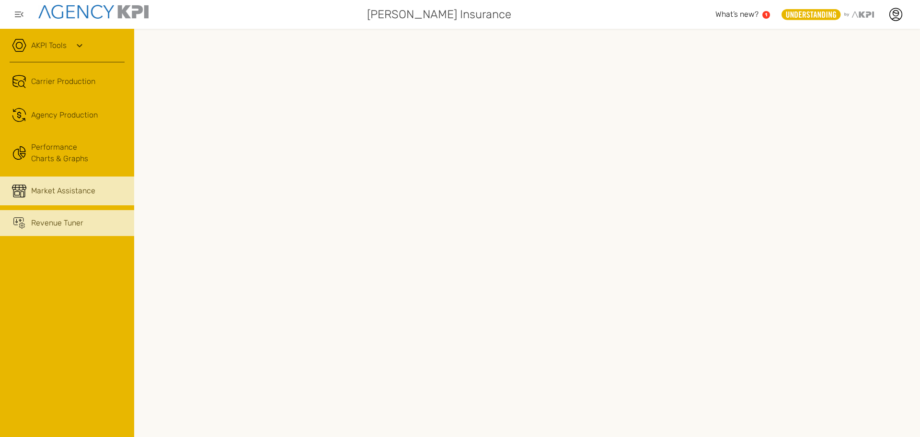 This screenshot has height=437, width=920. Describe the element at coordinates (766, 15) in the screenshot. I see `a: 1` at that location.